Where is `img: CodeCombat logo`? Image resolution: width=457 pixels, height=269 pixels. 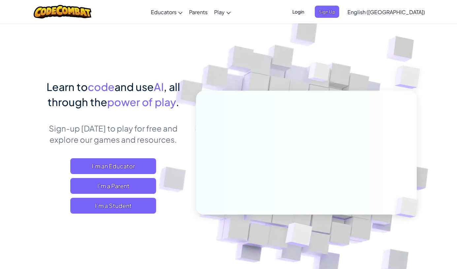 img: CodeCombat logo is located at coordinates (62, 12).